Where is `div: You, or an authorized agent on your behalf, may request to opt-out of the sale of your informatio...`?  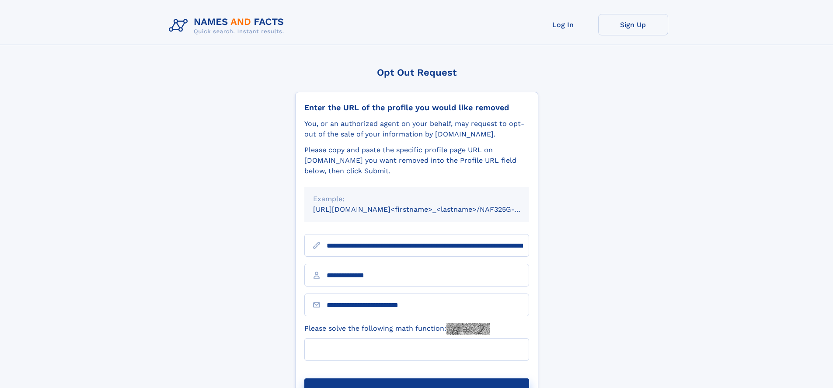
div: You, or an authorized agent on your behalf, may request to opt-out of the sale of your informatio... is located at coordinates (417, 129).